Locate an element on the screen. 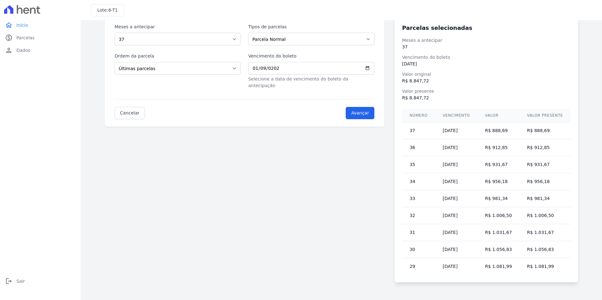 This screenshot has height=300, width=602. th: Valor is located at coordinates (498, 116).